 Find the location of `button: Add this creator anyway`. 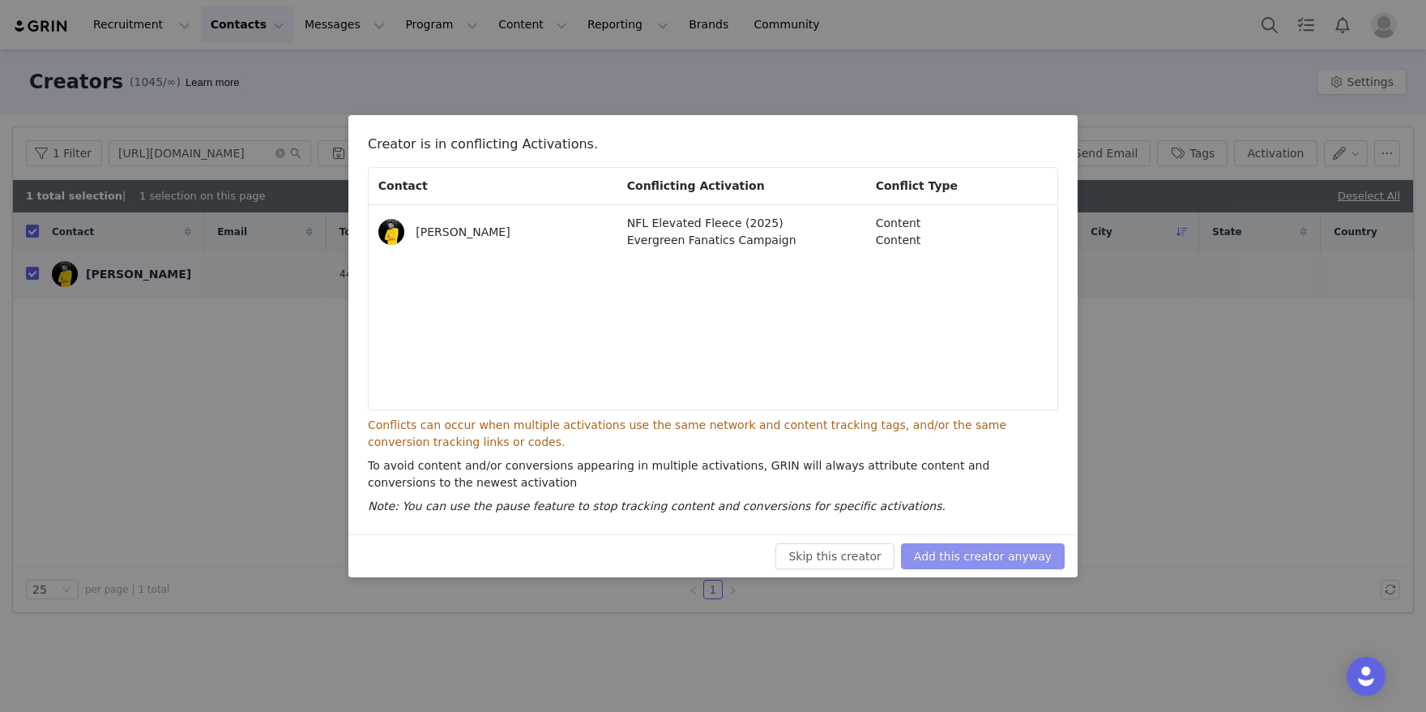

button: Add this creator anyway is located at coordinates (983, 556).